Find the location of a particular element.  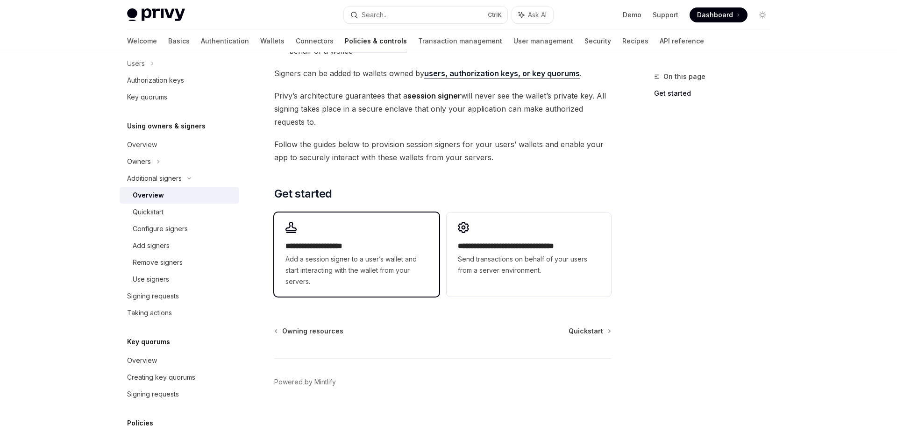

span: Privy’s architecture guarantees that a will never see the wallet’s private key. All signing takes... is located at coordinates (442, 109).